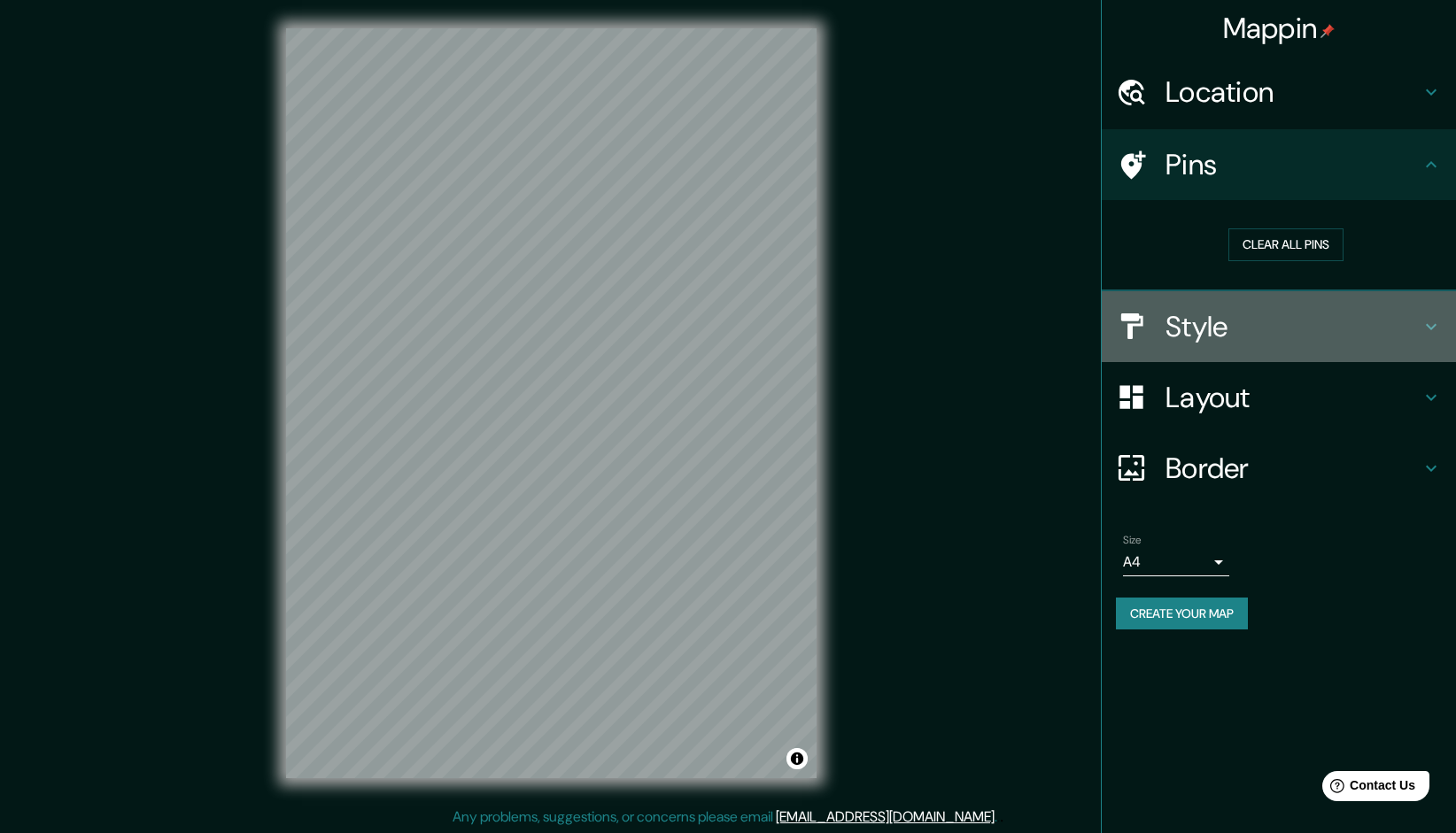  I want to click on img: pin-icon.png, so click(1327, 31).